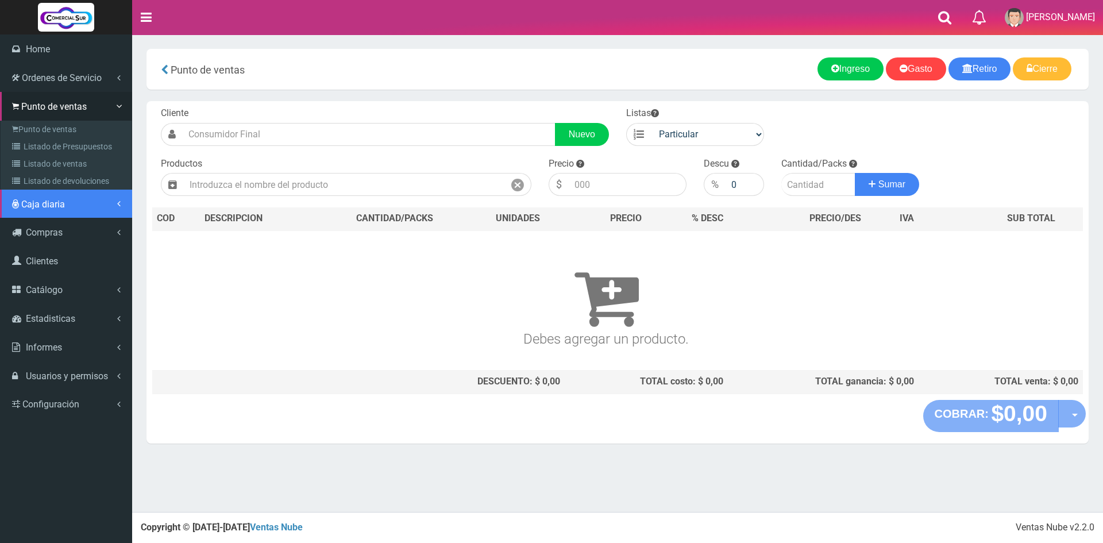 This screenshot has width=1103, height=543. What do you see at coordinates (51, 404) in the screenshot?
I see `span: Configuración` at bounding box center [51, 404].